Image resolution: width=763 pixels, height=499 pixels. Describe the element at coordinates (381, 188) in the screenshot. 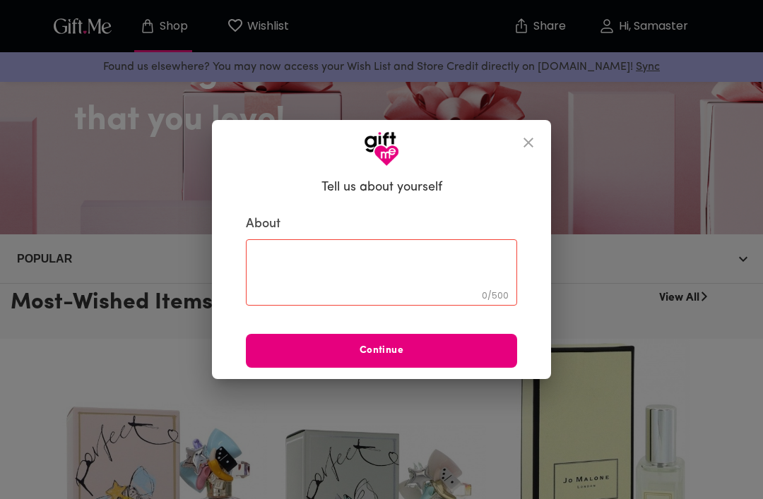

I see `h6: Tell us about yourself` at that location.